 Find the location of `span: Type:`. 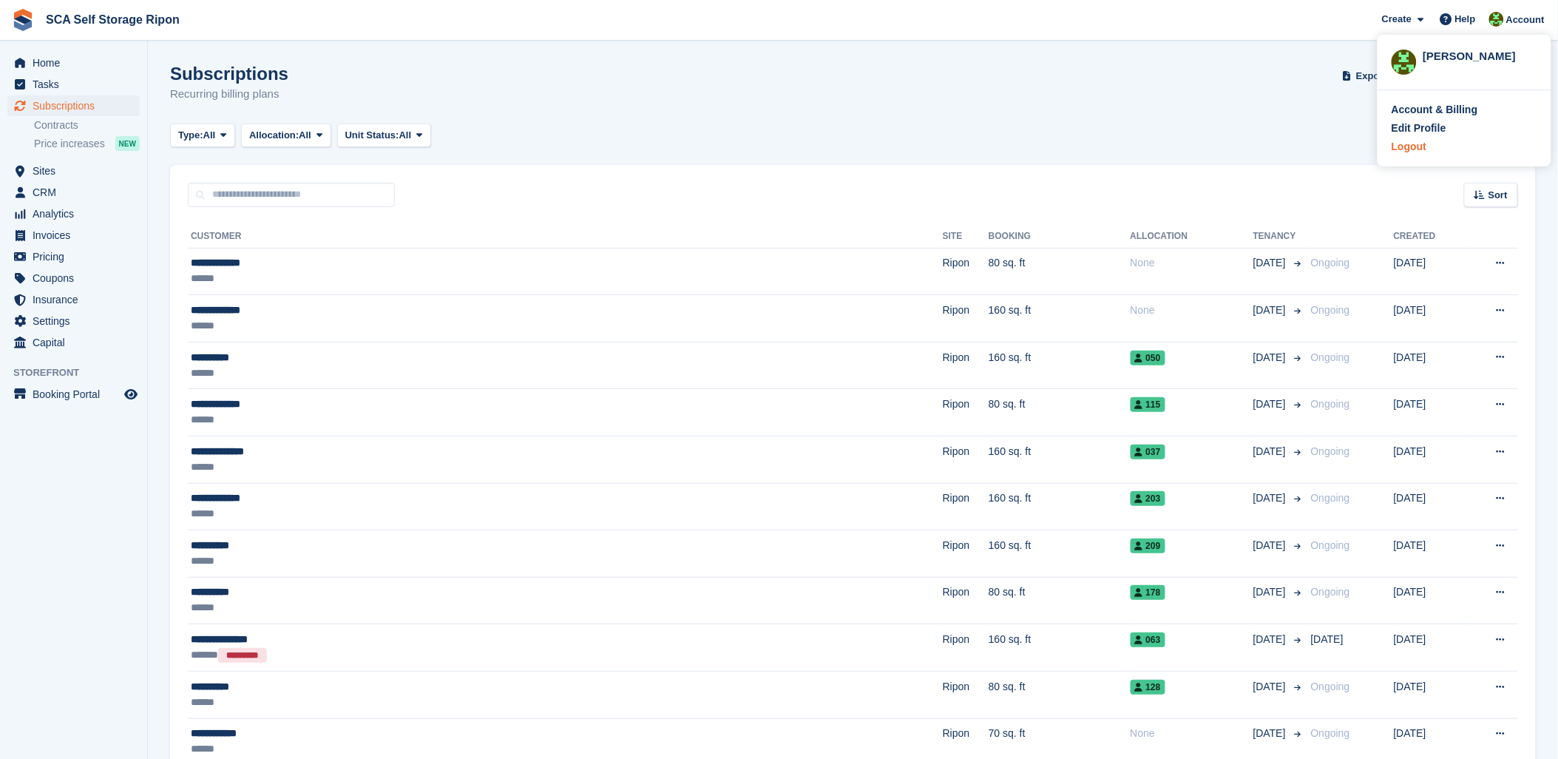

span: Type: is located at coordinates (191, 135).